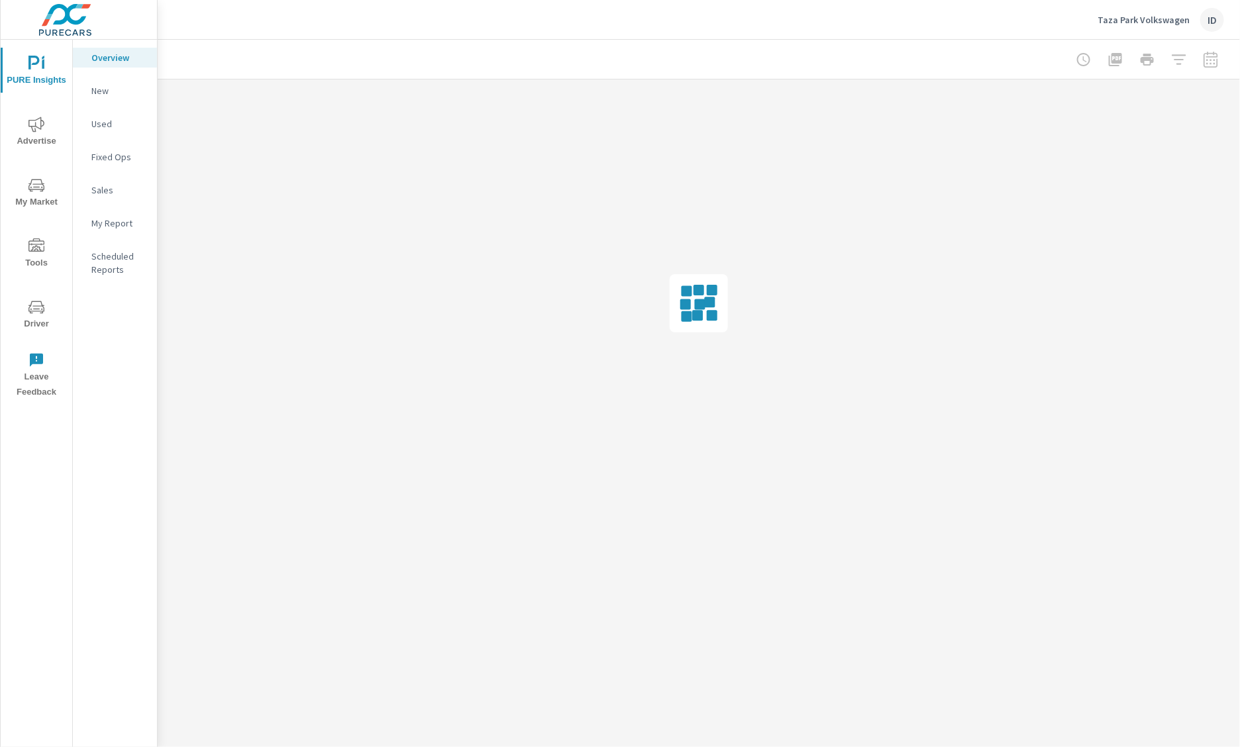 The height and width of the screenshot is (747, 1240). I want to click on div: nav menu, so click(36, 223).